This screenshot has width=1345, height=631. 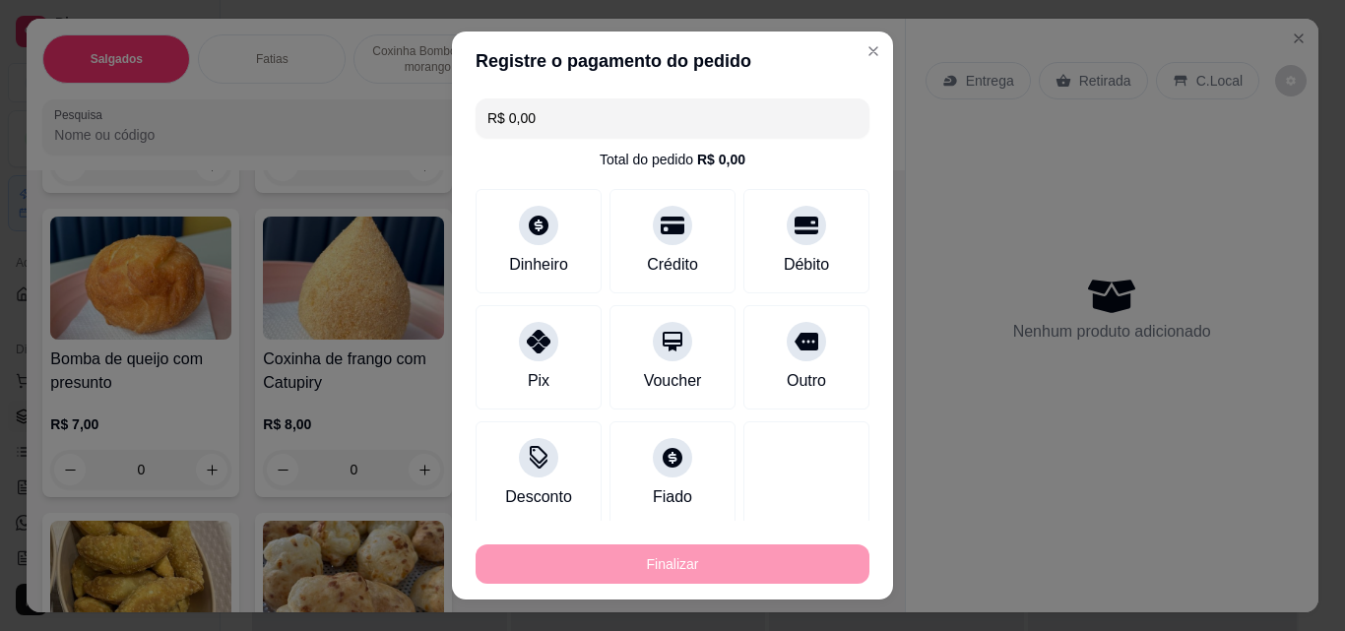 I want to click on div: Fiado, so click(x=673, y=497).